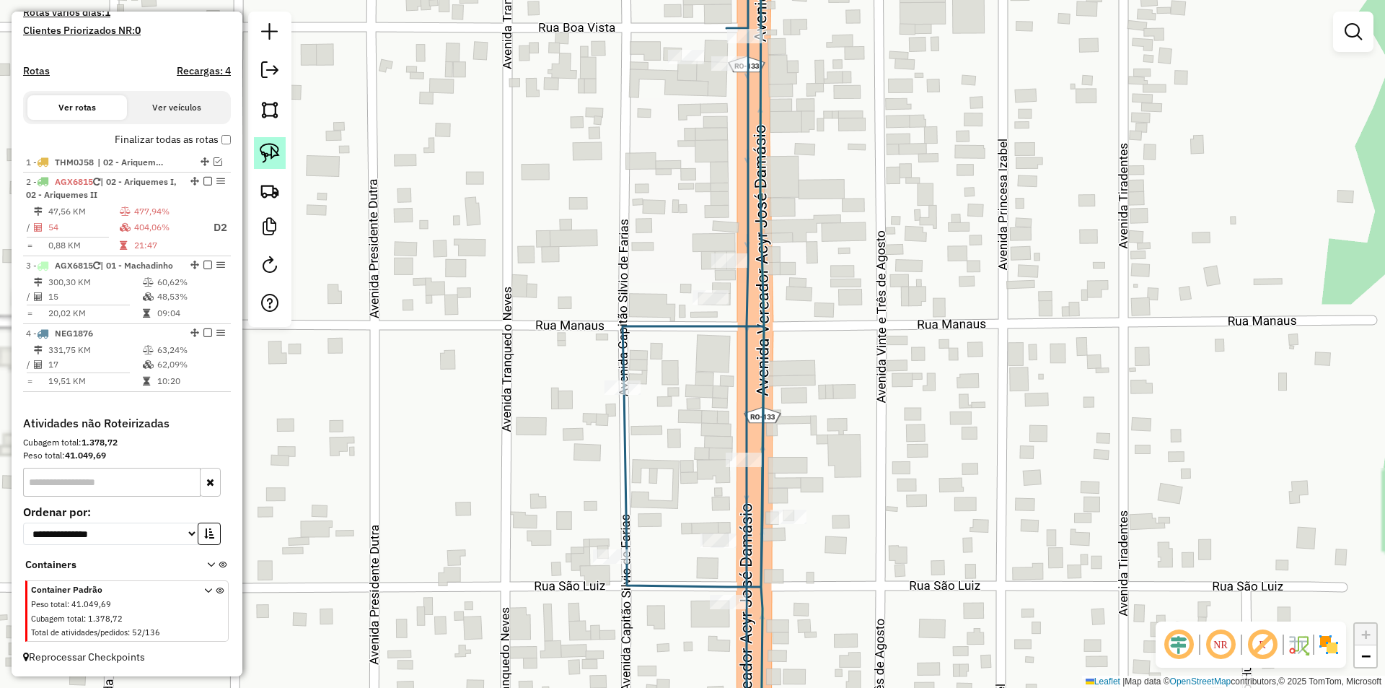  What do you see at coordinates (203, 71) in the screenshot?
I see `h4: Recargas: 4` at bounding box center [203, 71].